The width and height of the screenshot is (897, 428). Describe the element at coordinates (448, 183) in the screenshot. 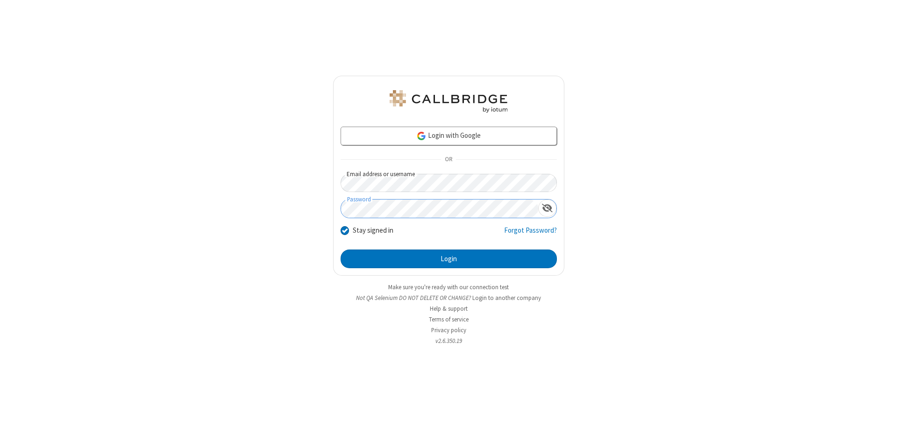

I see `input: Email address or username` at that location.